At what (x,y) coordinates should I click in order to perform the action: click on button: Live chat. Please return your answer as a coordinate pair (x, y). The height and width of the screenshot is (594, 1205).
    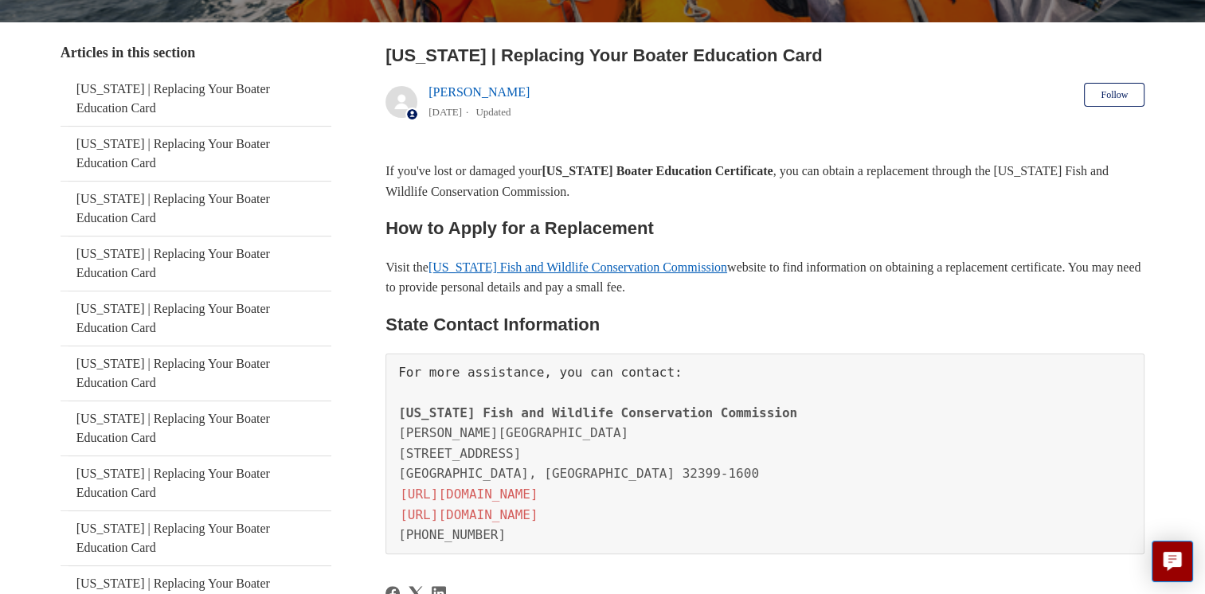
    Looking at the image, I should click on (1172, 561).